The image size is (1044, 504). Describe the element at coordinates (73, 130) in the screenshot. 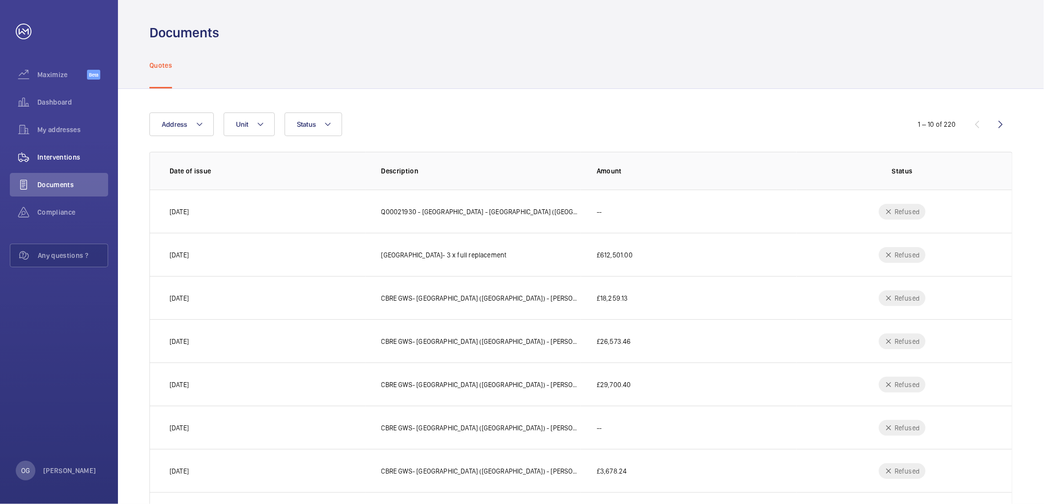

I see `span: My addresses` at that location.